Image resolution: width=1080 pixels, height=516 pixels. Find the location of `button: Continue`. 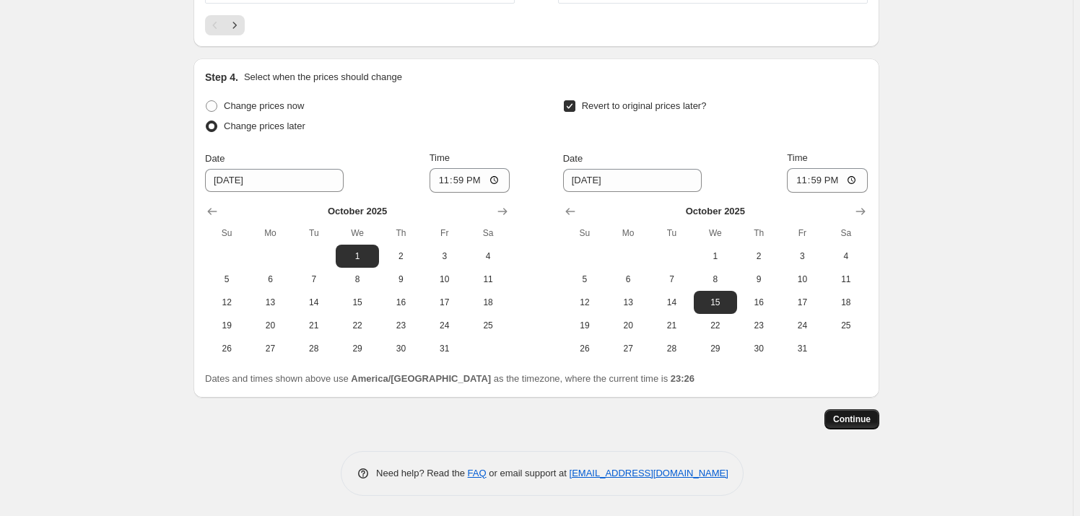

button: Continue is located at coordinates (852, 420).